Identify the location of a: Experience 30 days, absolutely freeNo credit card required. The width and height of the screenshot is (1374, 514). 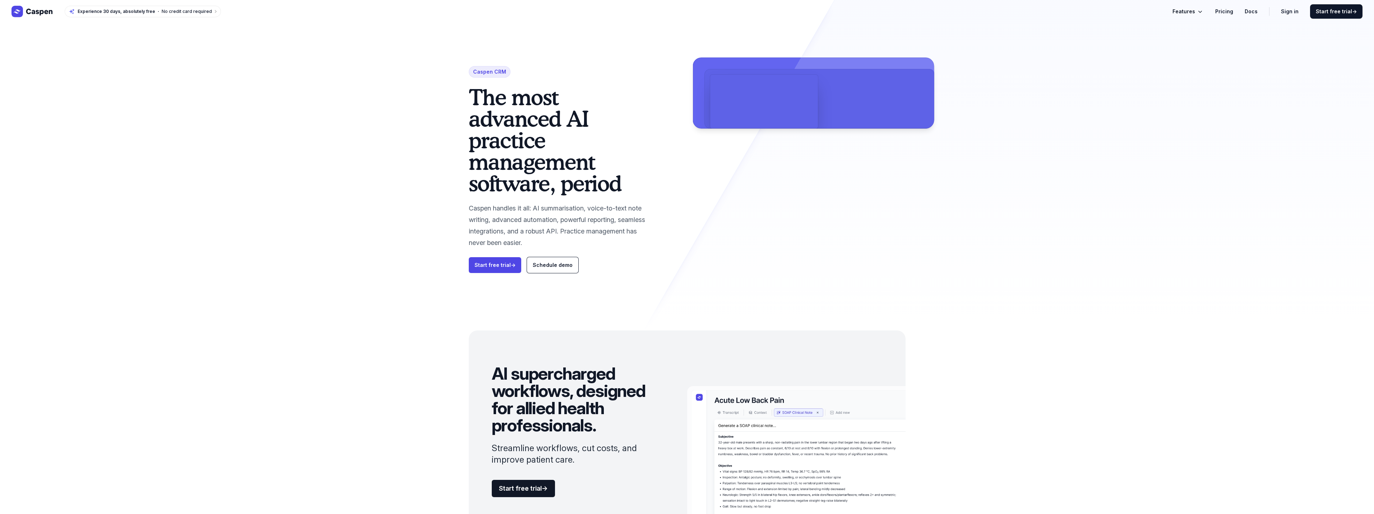
(143, 11).